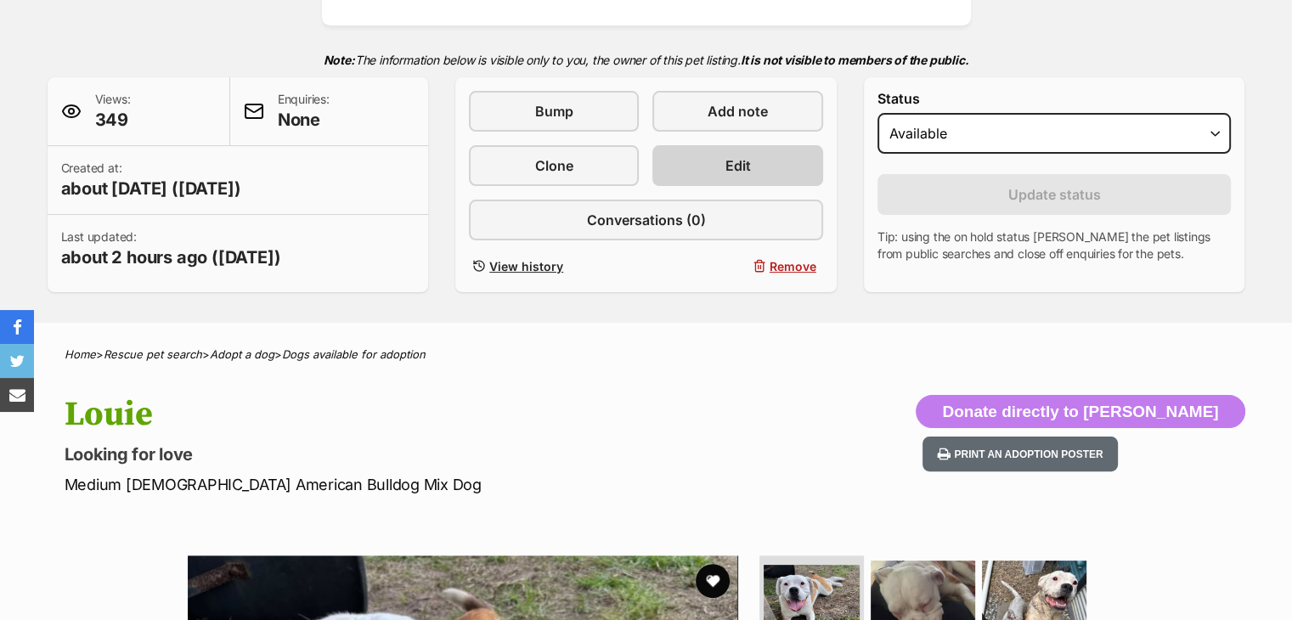 The image size is (1292, 620). What do you see at coordinates (303, 111) in the screenshot?
I see `p: Enquiries:` at bounding box center [303, 111].